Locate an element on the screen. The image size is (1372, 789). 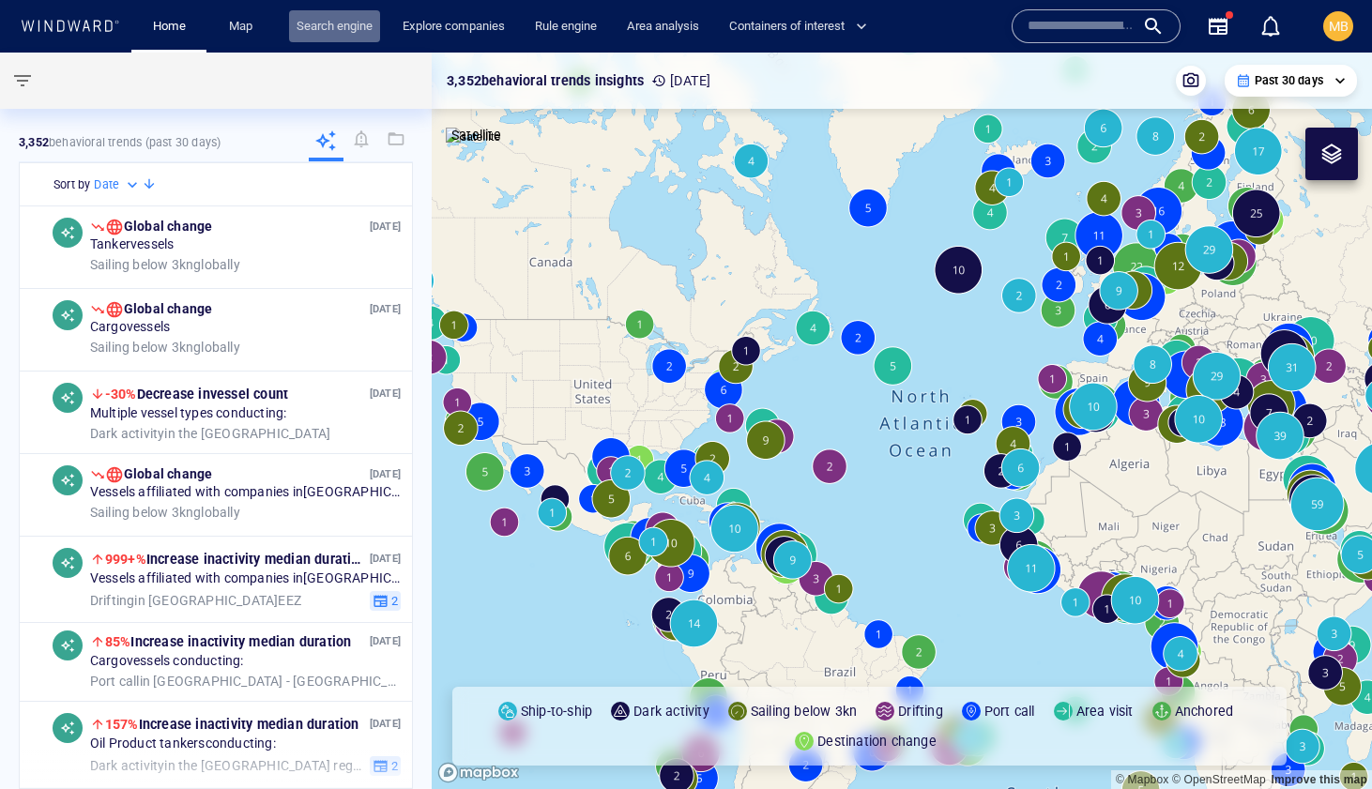
span: Multiple vessel types conducting: is located at coordinates (189, 414).